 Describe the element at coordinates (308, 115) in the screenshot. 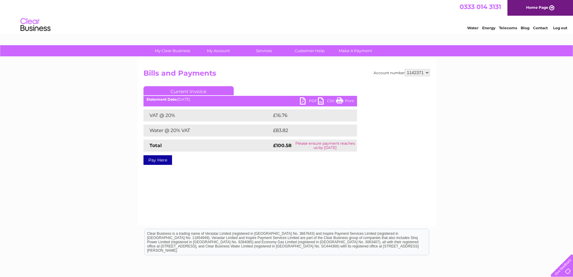

I see `td: £16.76` at that location.